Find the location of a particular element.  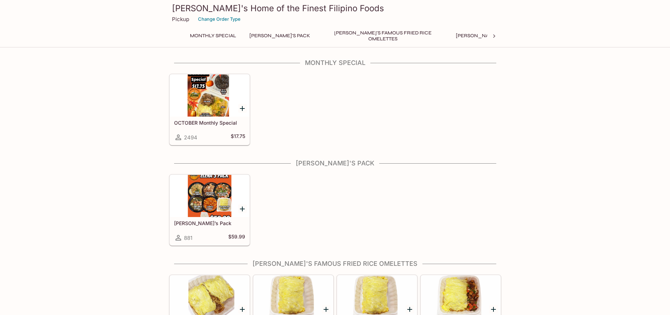

button: Add Regular Fried Rice Omelette is located at coordinates (326, 310).